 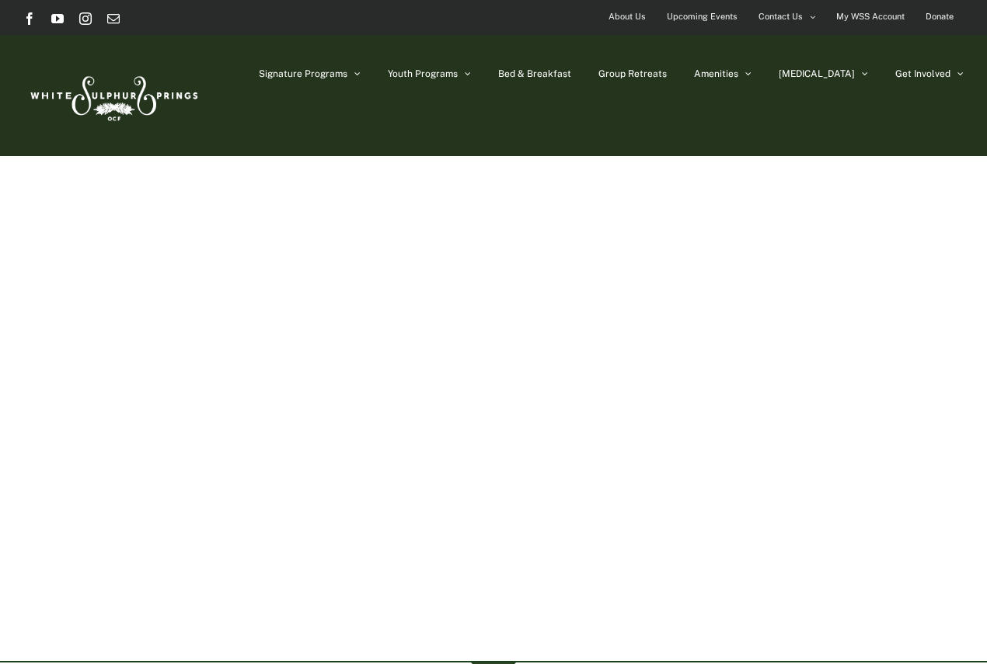 What do you see at coordinates (780, 16) in the screenshot?
I see `span: Contact Us` at bounding box center [780, 16].